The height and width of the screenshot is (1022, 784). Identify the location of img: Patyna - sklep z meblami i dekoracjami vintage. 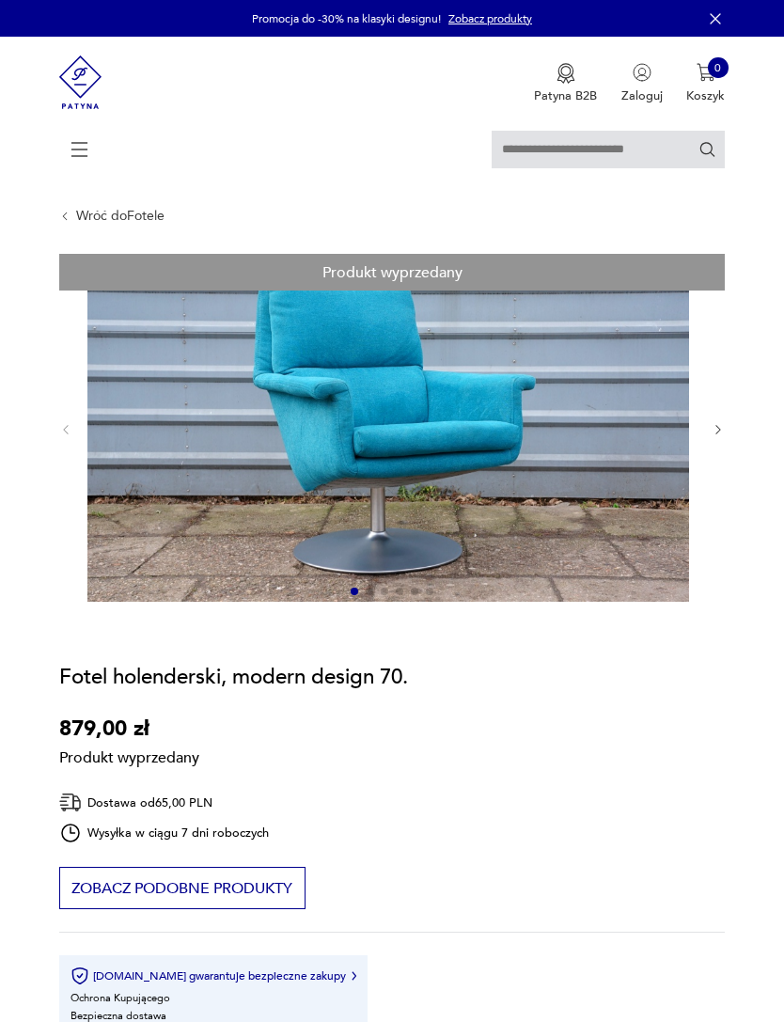
(81, 82).